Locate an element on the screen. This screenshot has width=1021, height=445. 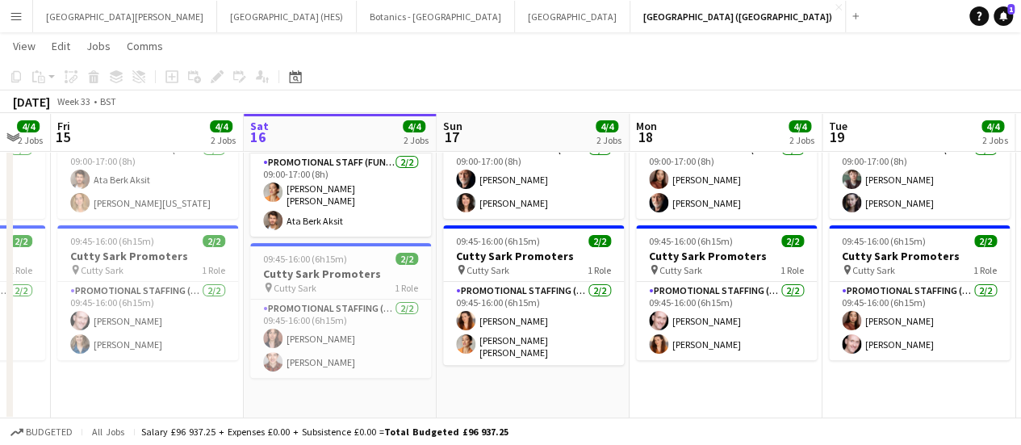
span: Sat is located at coordinates (259, 126).